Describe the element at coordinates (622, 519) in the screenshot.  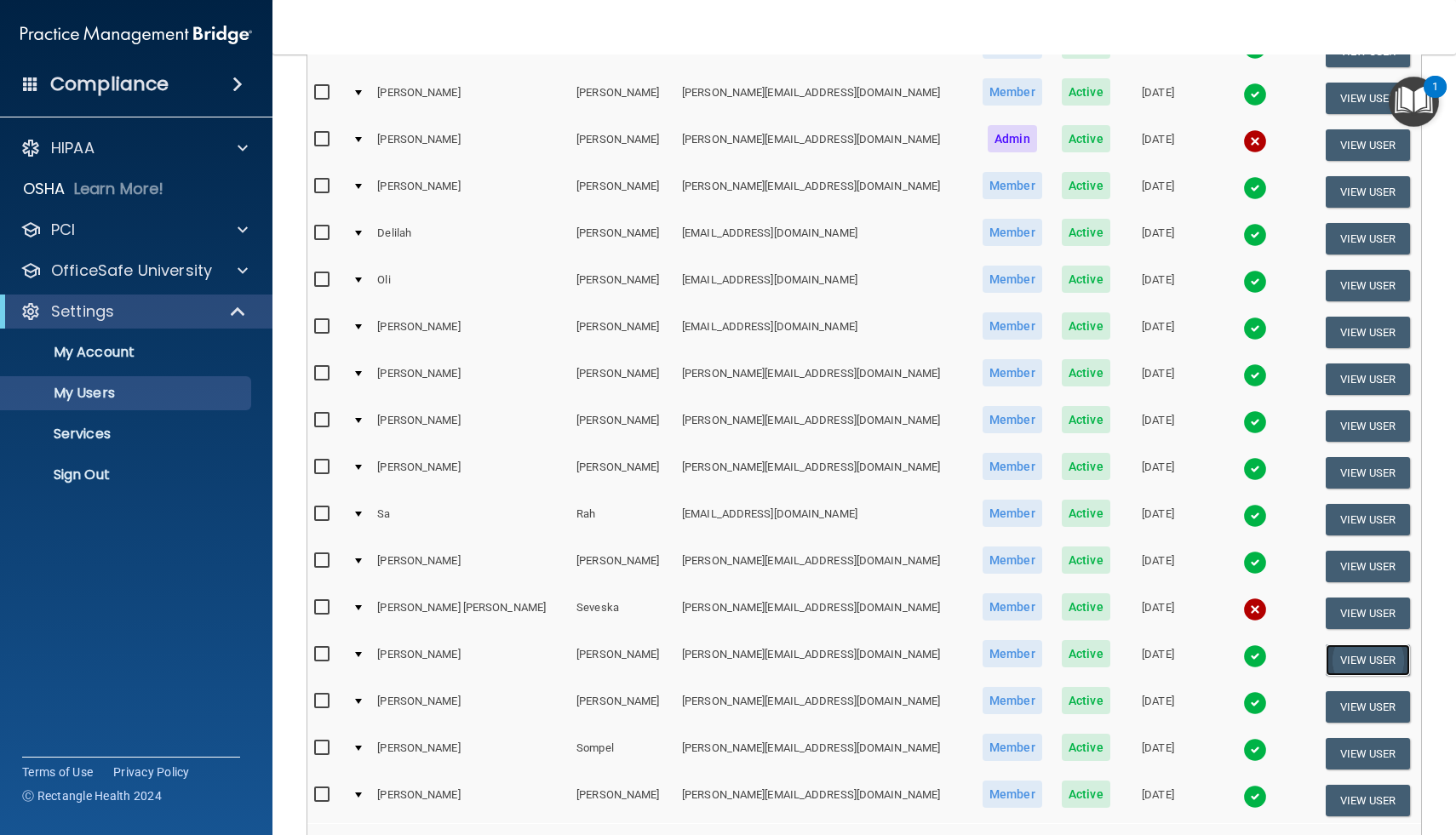
I see `td: Rah` at that location.